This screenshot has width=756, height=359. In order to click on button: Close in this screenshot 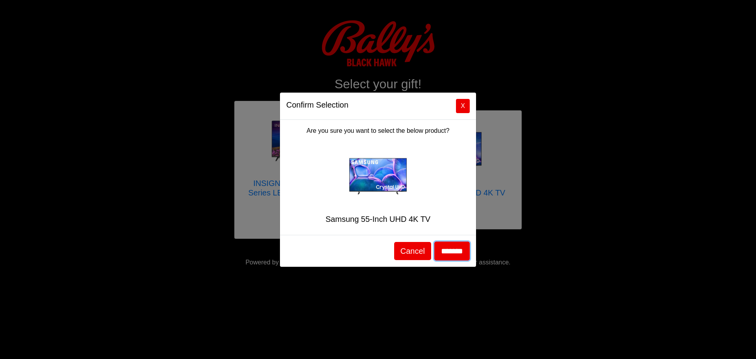, I will do `click(463, 106)`.